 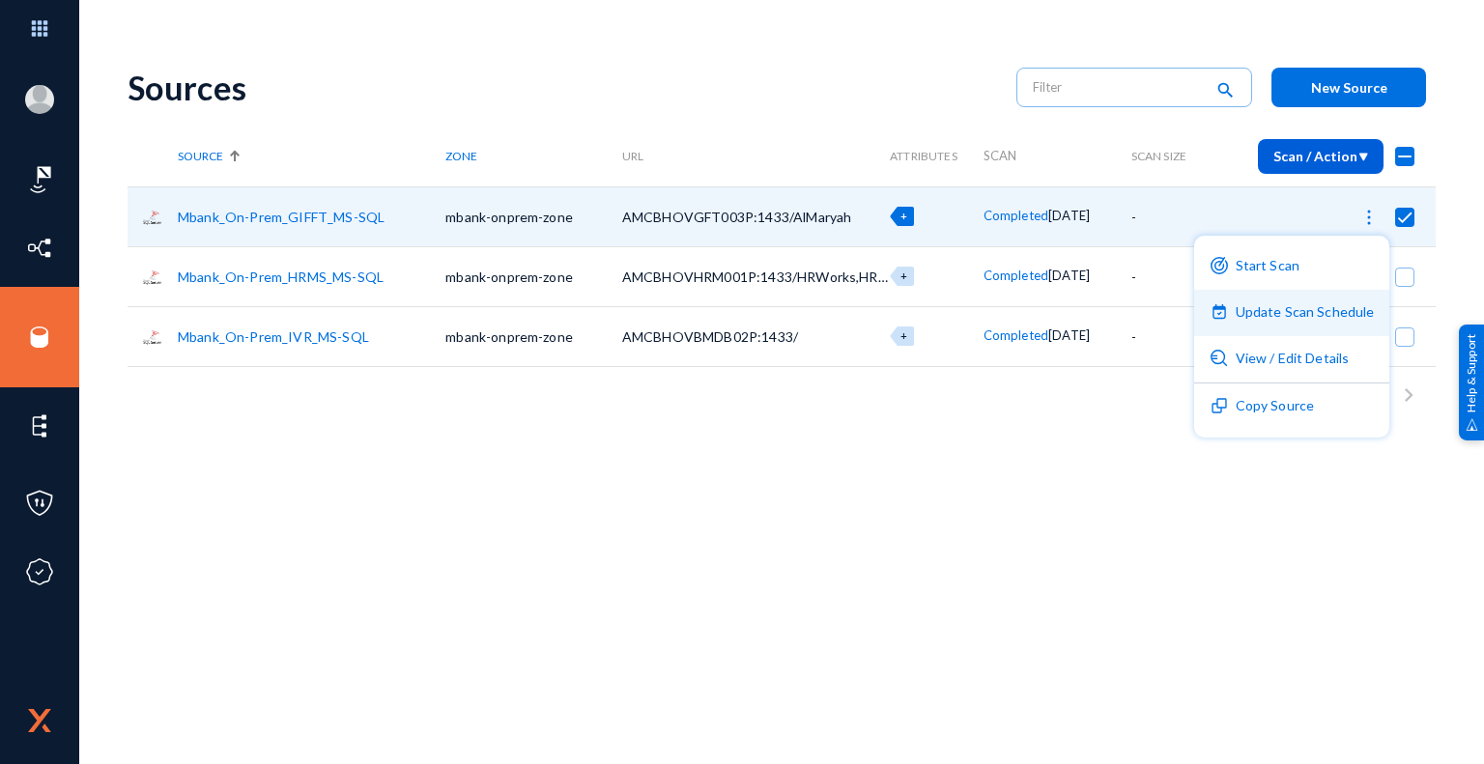 I want to click on button: Update Scan Schedule, so click(x=1292, y=313).